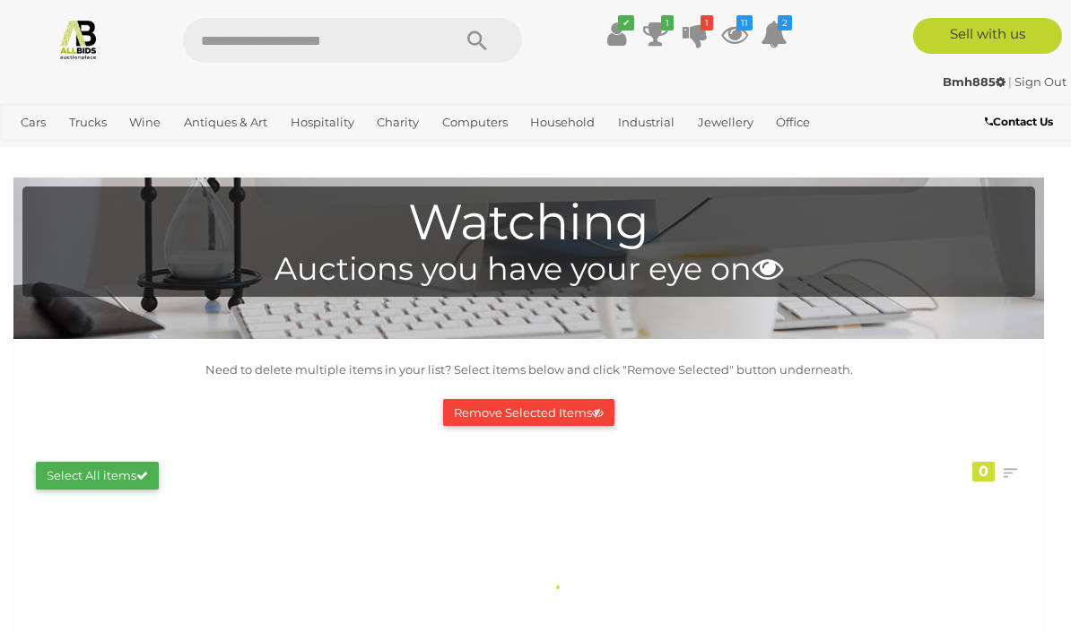  What do you see at coordinates (528, 223) in the screenshot?
I see `h1: Watching` at bounding box center [528, 223].